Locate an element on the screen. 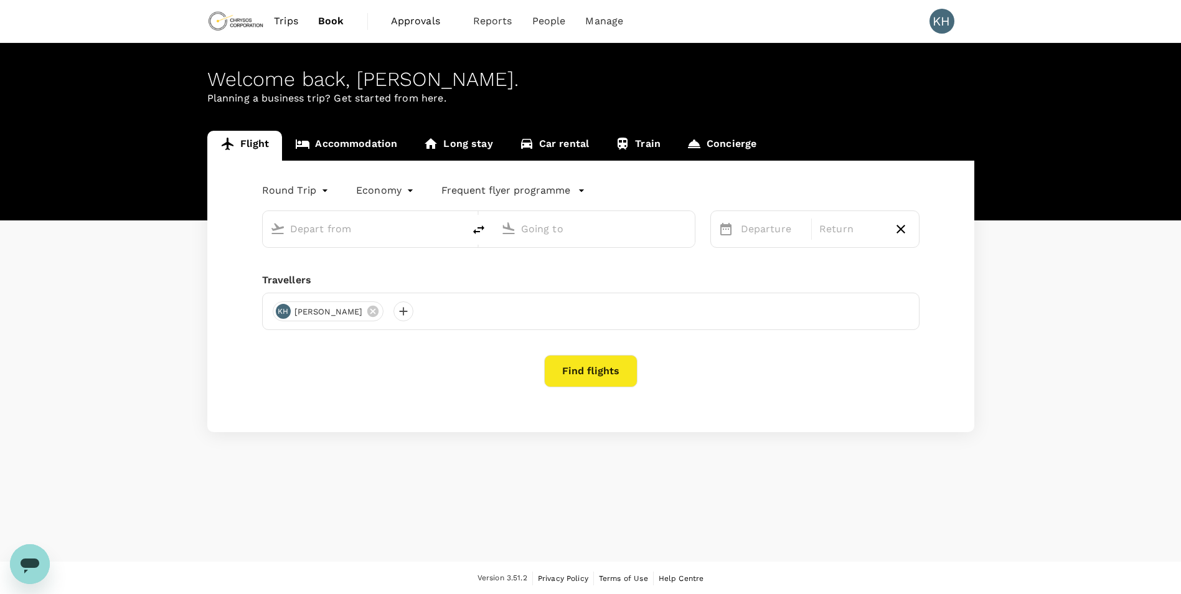 The height and width of the screenshot is (594, 1181). div: Round Trip is located at coordinates (297, 191).